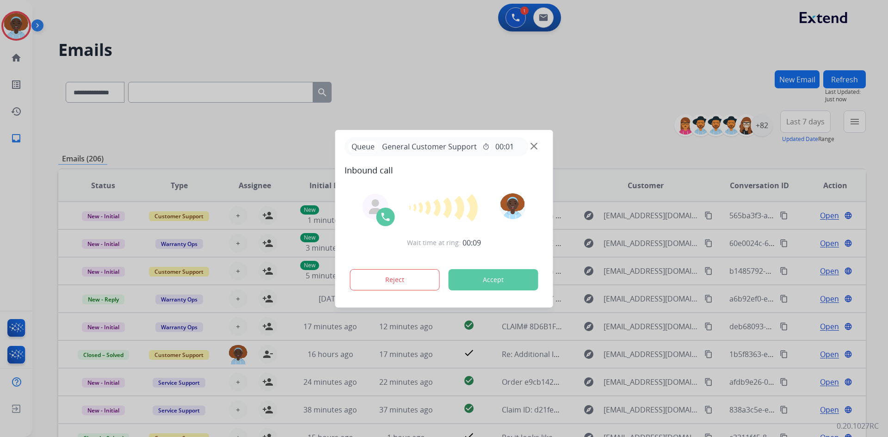 The width and height of the screenshot is (888, 437). What do you see at coordinates (512, 206) in the screenshot?
I see `img: avatar` at bounding box center [512, 206].